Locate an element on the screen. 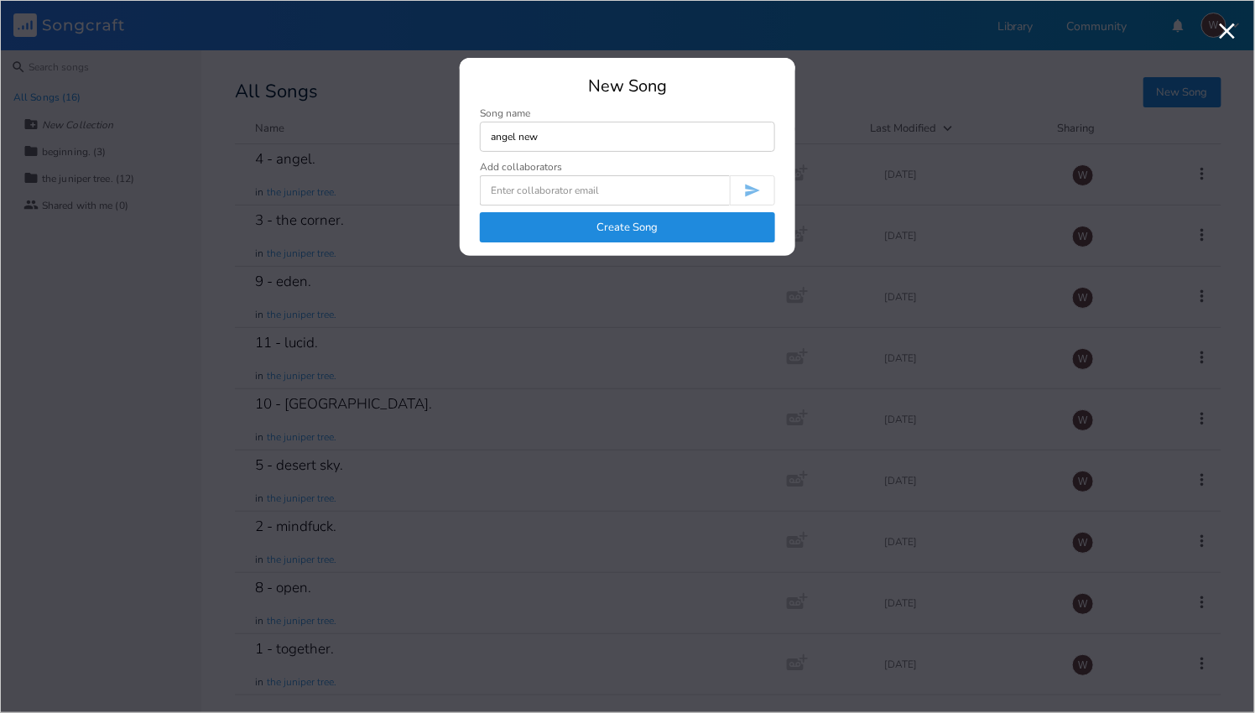  button: Create Song is located at coordinates (628, 227).